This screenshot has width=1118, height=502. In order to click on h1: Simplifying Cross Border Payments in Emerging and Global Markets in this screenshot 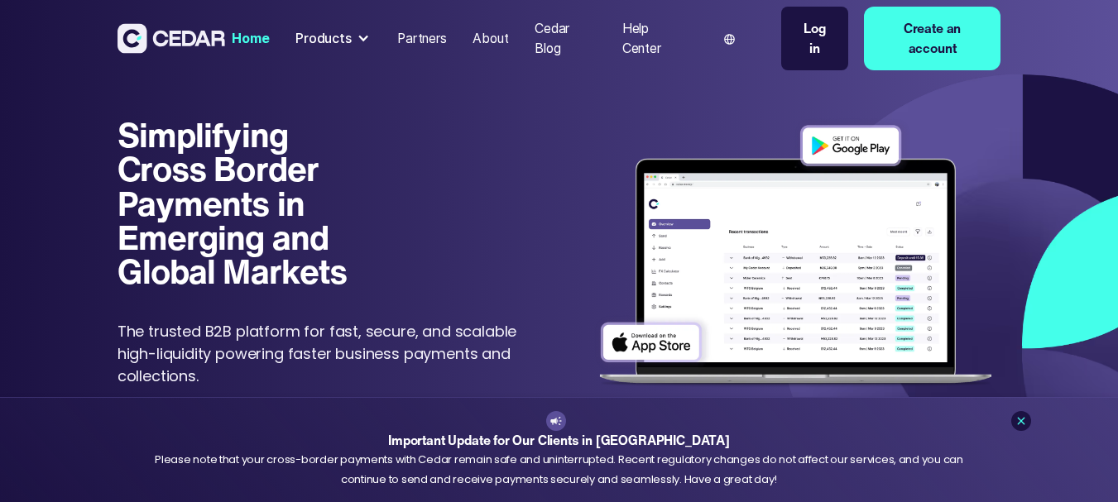, I will do `click(240, 203)`.